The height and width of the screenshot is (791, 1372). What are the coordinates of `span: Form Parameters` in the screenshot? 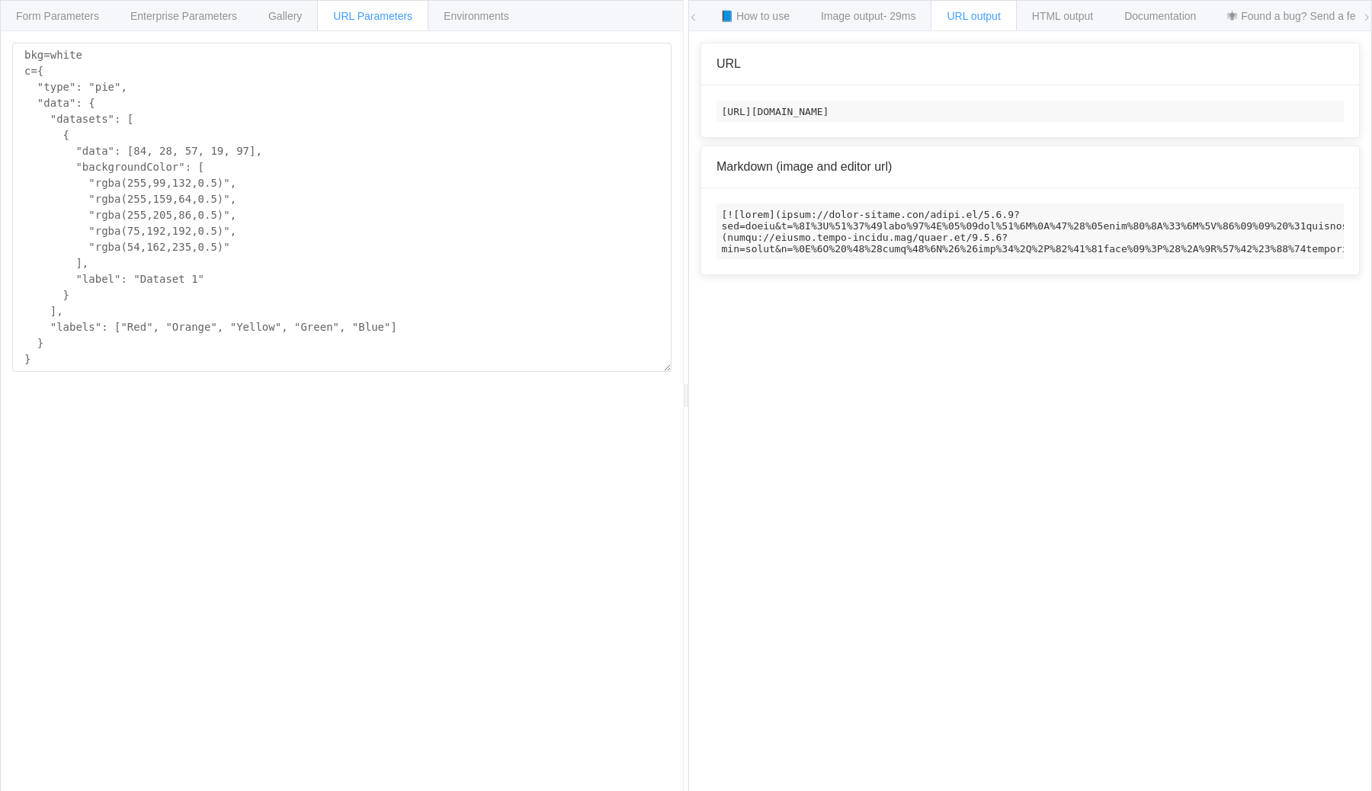 It's located at (57, 16).